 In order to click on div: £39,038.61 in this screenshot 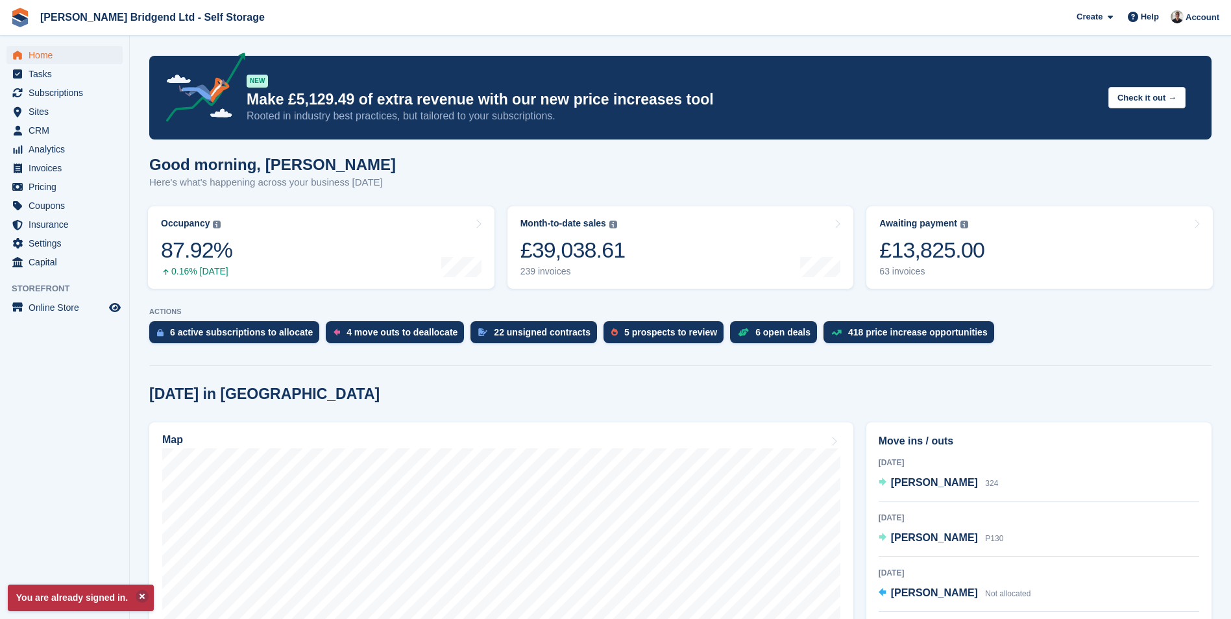, I will do `click(573, 250)`.